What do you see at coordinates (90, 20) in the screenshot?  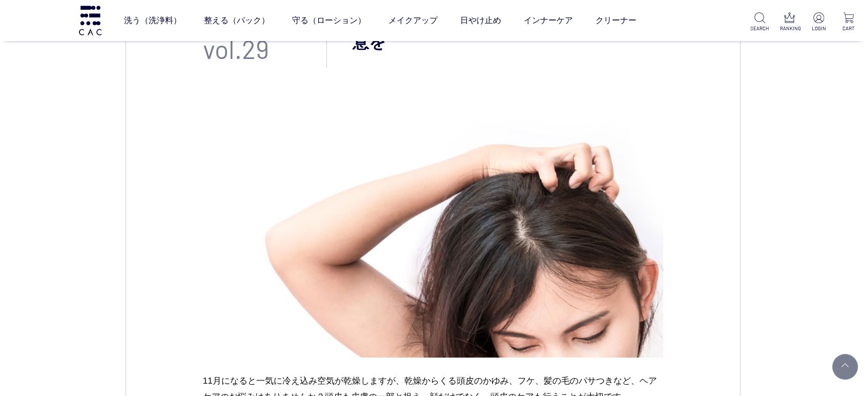 I see `img: logo` at bounding box center [90, 20].